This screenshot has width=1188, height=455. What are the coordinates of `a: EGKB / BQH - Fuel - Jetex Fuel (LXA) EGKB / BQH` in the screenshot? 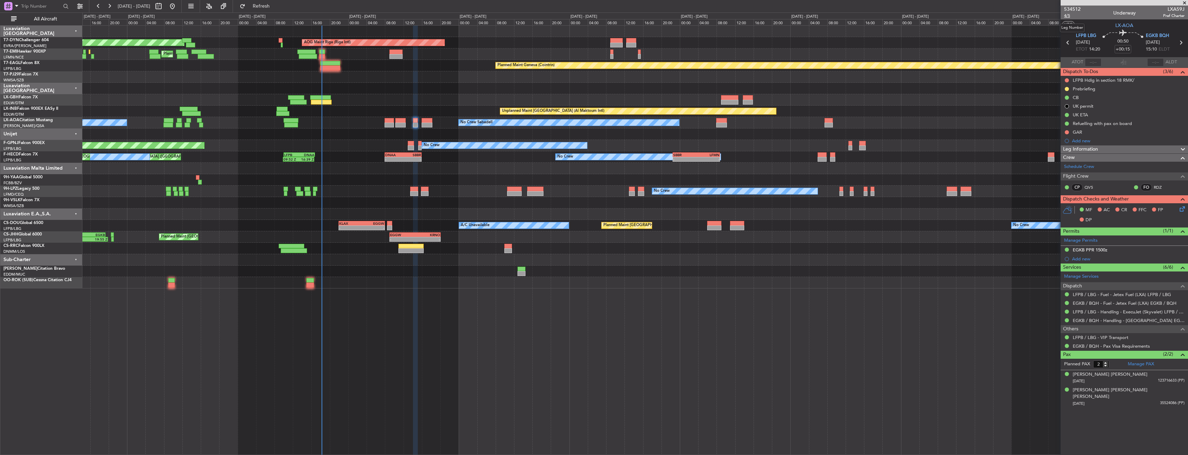 It's located at (1125, 303).